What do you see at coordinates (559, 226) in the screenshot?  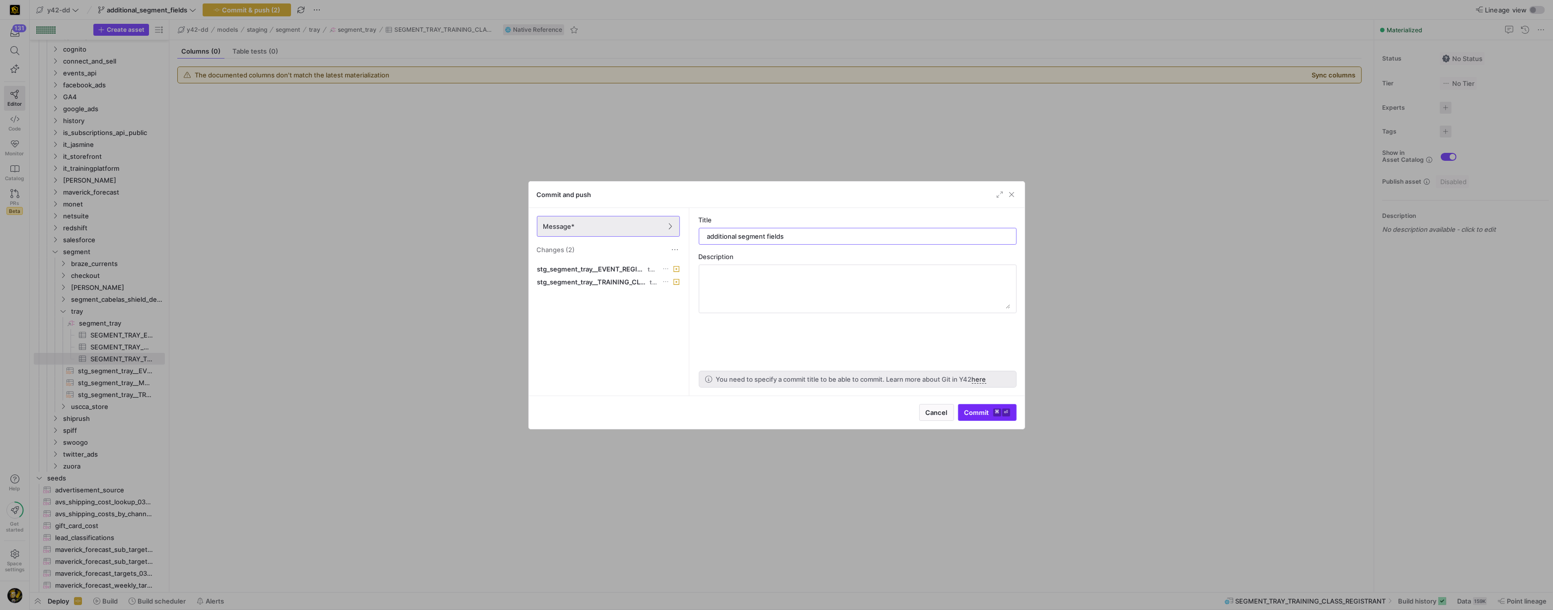 I see `span: Message*` at bounding box center [559, 226].